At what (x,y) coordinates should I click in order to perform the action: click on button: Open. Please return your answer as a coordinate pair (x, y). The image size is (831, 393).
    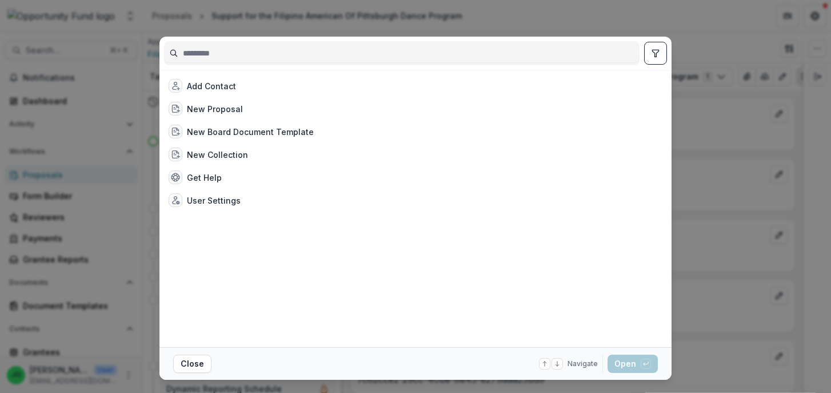
    Looking at the image, I should click on (633, 363).